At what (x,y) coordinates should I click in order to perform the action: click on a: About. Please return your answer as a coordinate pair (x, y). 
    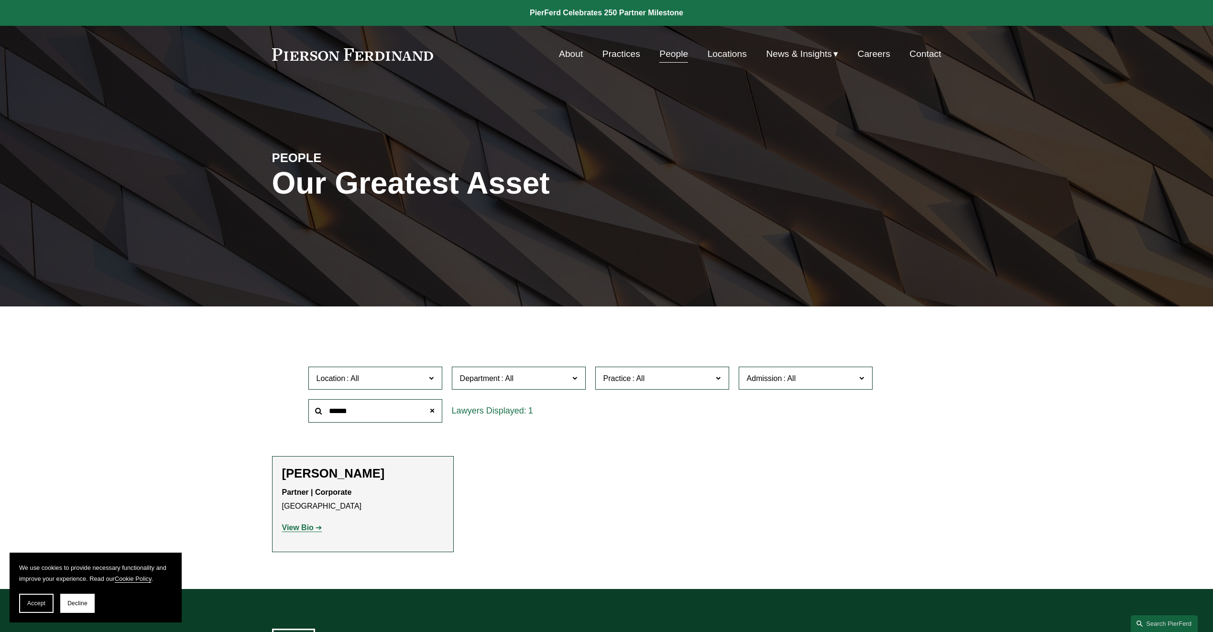
    Looking at the image, I should click on (571, 54).